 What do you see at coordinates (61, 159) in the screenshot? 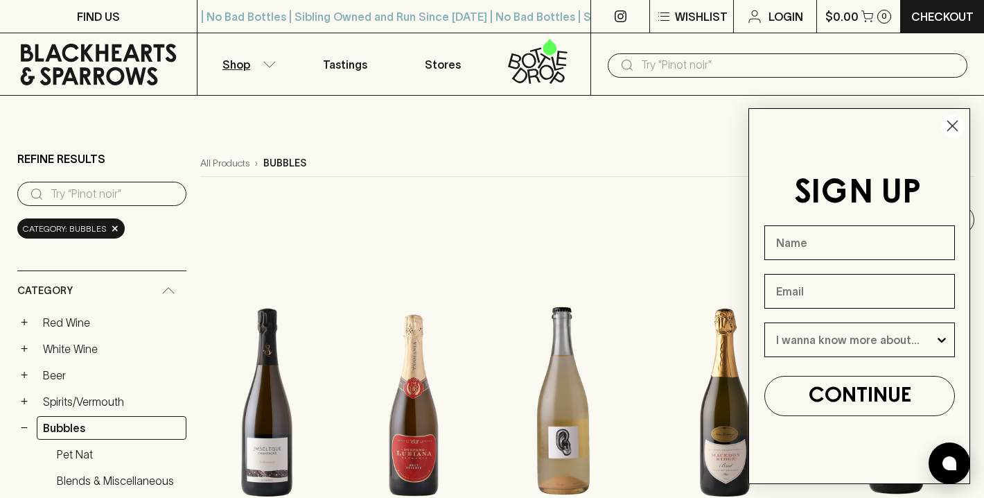
I see `p: Refine Results` at bounding box center [61, 159].